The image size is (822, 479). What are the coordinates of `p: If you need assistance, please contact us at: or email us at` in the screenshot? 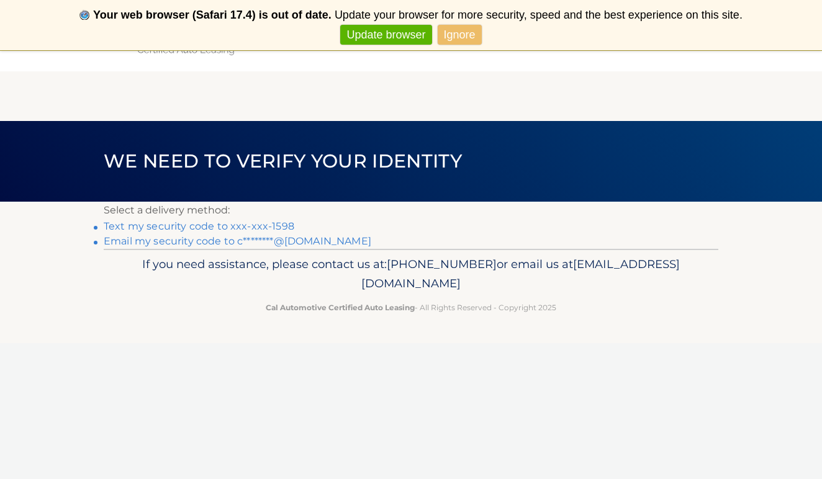 It's located at (411, 274).